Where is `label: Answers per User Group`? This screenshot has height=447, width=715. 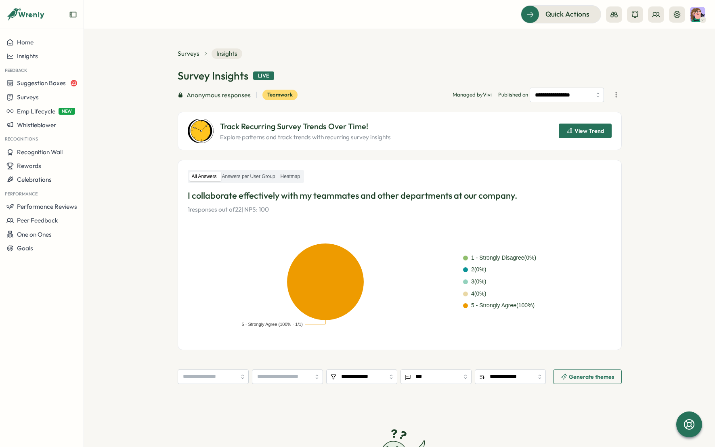
label: Answers per User Group is located at coordinates (249, 176).